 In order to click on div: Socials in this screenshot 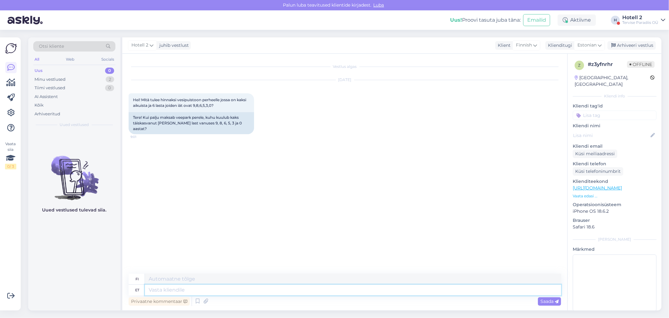, I will do `click(108, 59)`.